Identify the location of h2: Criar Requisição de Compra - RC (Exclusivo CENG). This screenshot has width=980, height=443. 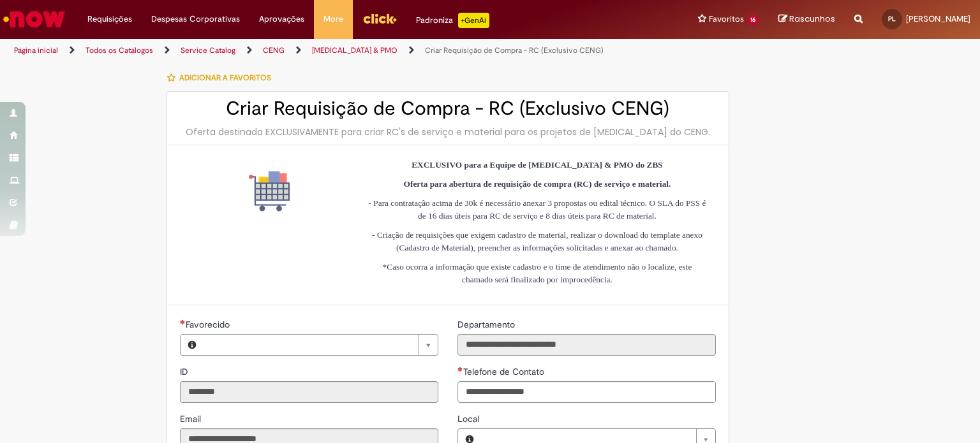
(448, 108).